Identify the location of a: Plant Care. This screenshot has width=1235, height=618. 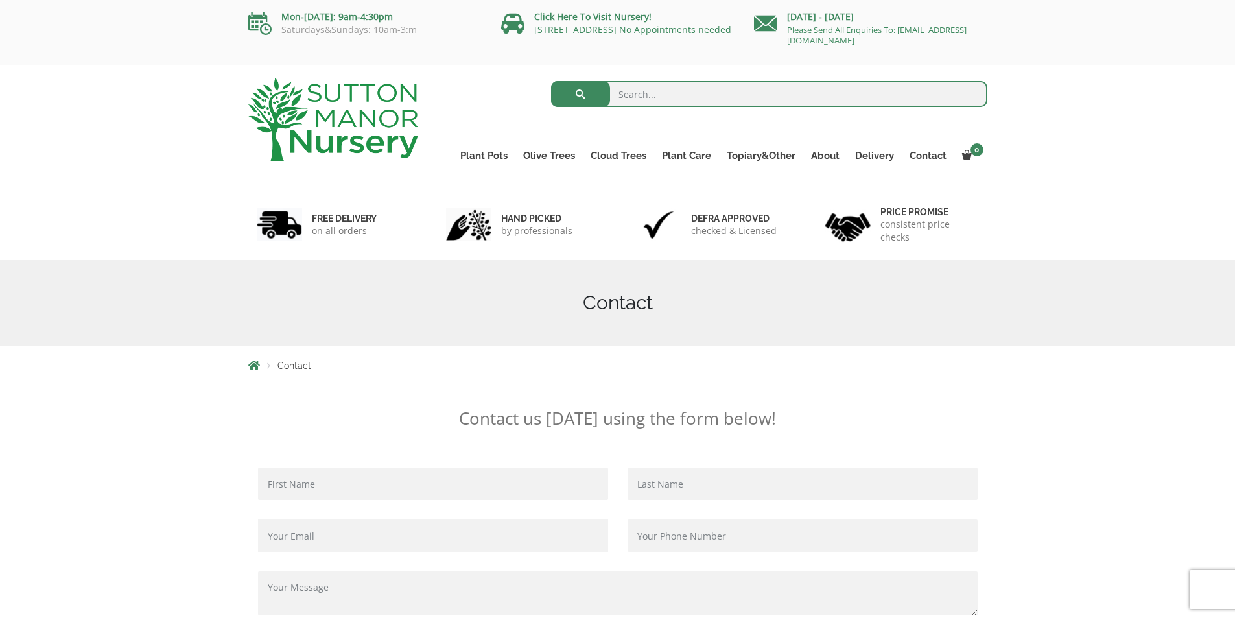
(686, 156).